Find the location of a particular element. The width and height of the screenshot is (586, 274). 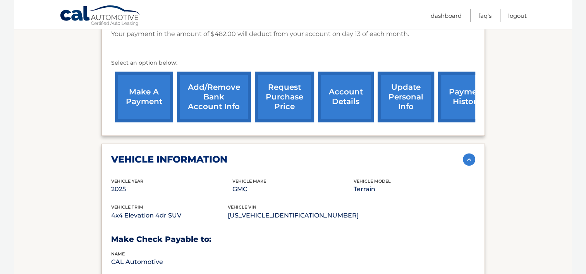

a: Dashboard is located at coordinates (446, 16).